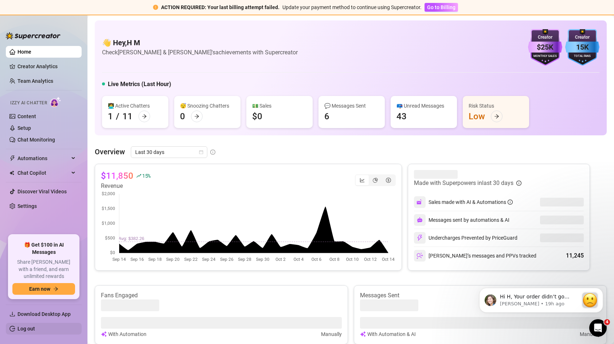  Describe the element at coordinates (441, 7) in the screenshot. I see `span: Go to Billing` at that location.